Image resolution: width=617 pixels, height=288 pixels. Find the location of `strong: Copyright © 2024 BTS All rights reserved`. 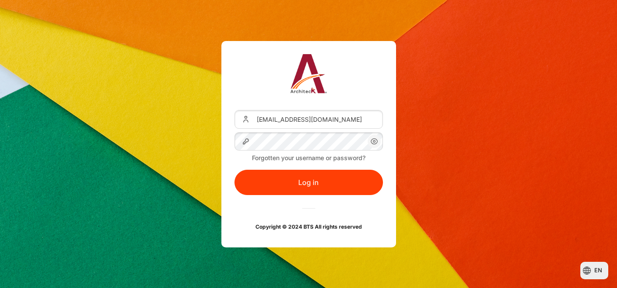

strong: Copyright © 2024 BTS All rights reserved is located at coordinates (309, 227).